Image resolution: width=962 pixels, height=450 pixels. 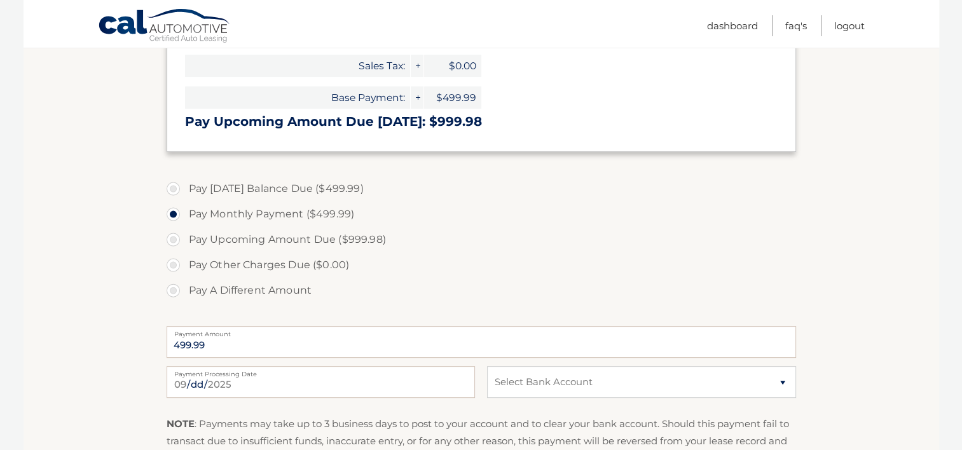 What do you see at coordinates (481, 331) in the screenshot?
I see `label: Payment Amount` at bounding box center [481, 331].